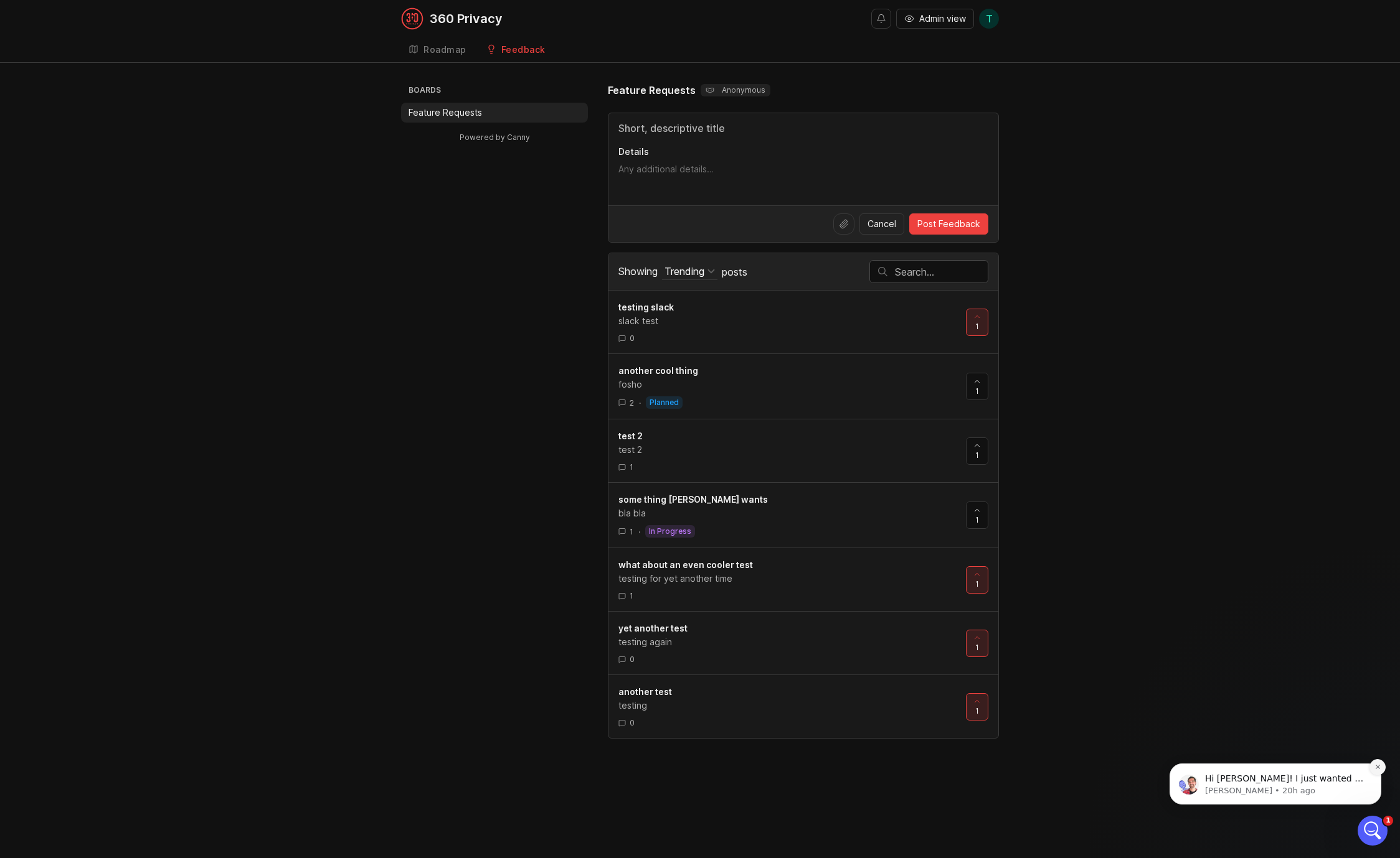 This screenshot has width=1400, height=858. What do you see at coordinates (207, 424) in the screenshot?
I see `span: Help` at bounding box center [207, 424].